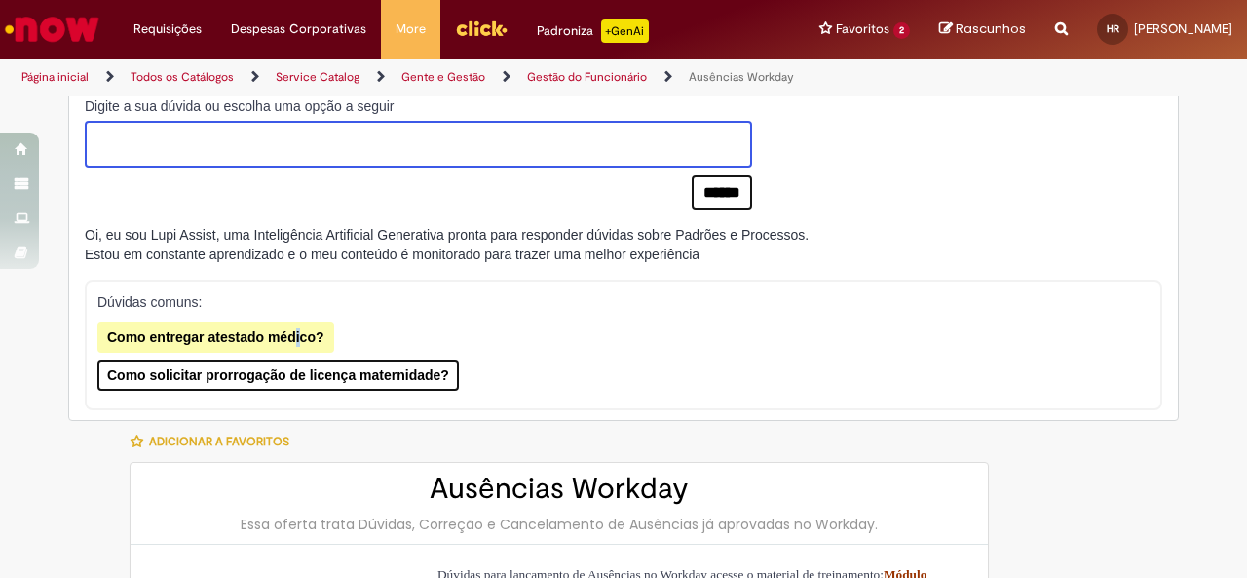 Image resolution: width=1247 pixels, height=578 pixels. Describe the element at coordinates (901, 30) in the screenshot. I see `span: 2` at that location.